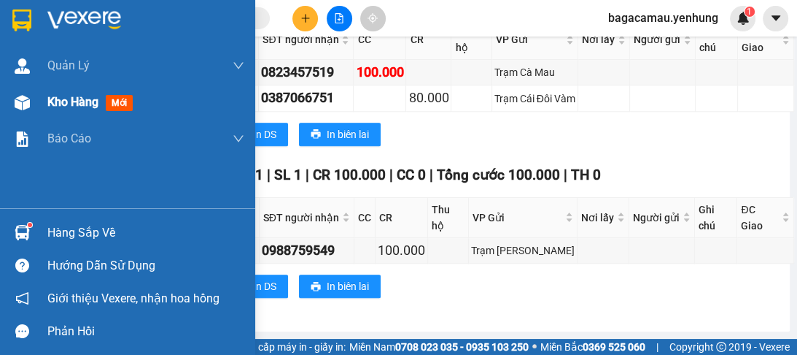 The width and height of the screenshot is (797, 355). I want to click on td: Trạm Cà Mau, so click(535, 72).